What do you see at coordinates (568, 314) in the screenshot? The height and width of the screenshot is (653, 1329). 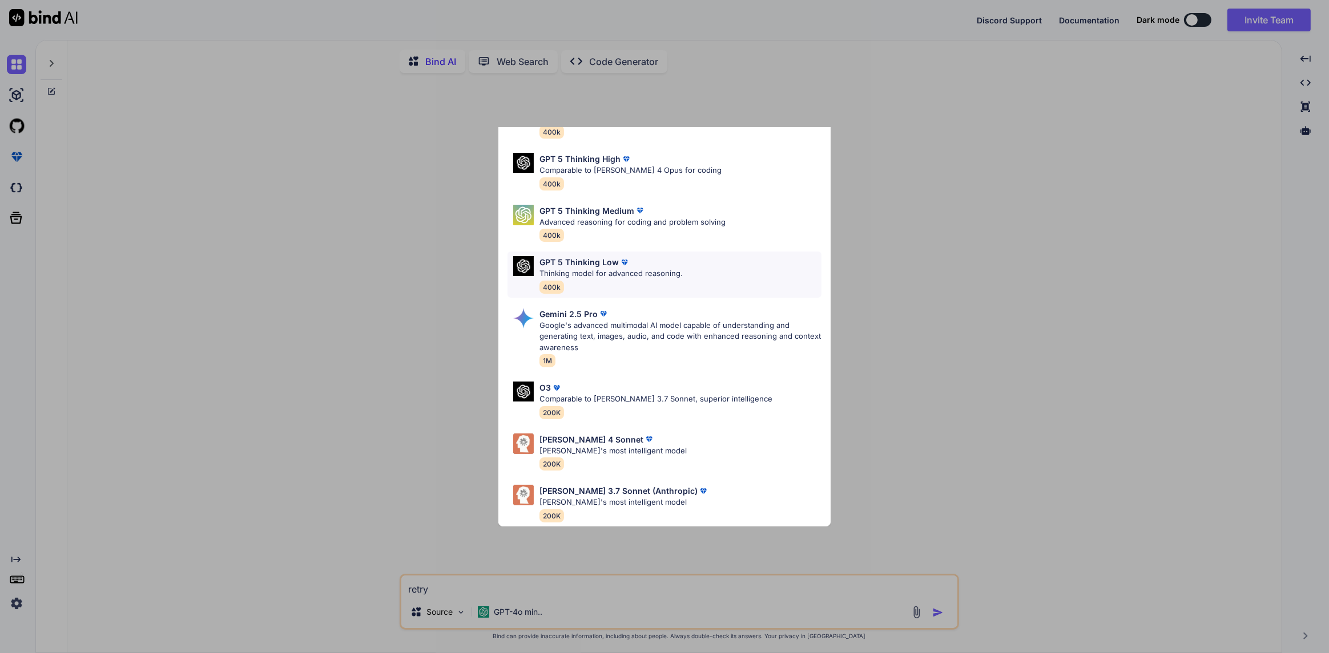 I see `p: Gemini 2.5 Pro` at bounding box center [568, 314].